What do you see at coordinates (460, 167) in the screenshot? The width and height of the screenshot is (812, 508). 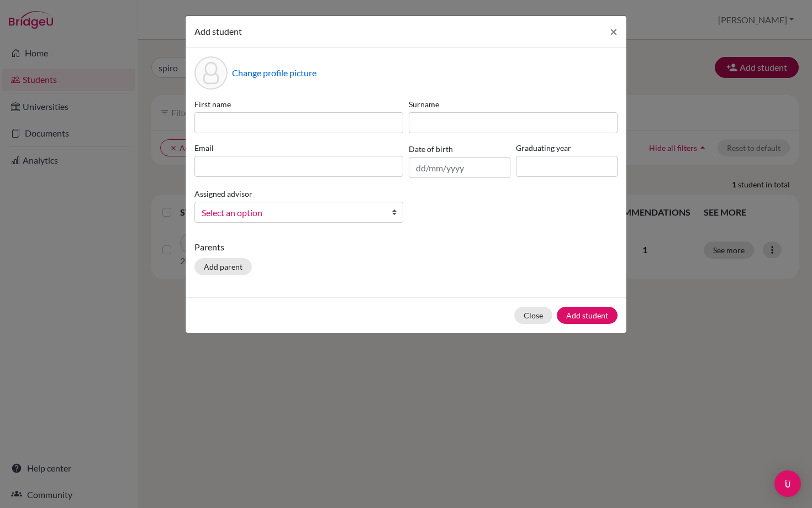 I see `input: dd/mm/yyyy` at bounding box center [460, 167].